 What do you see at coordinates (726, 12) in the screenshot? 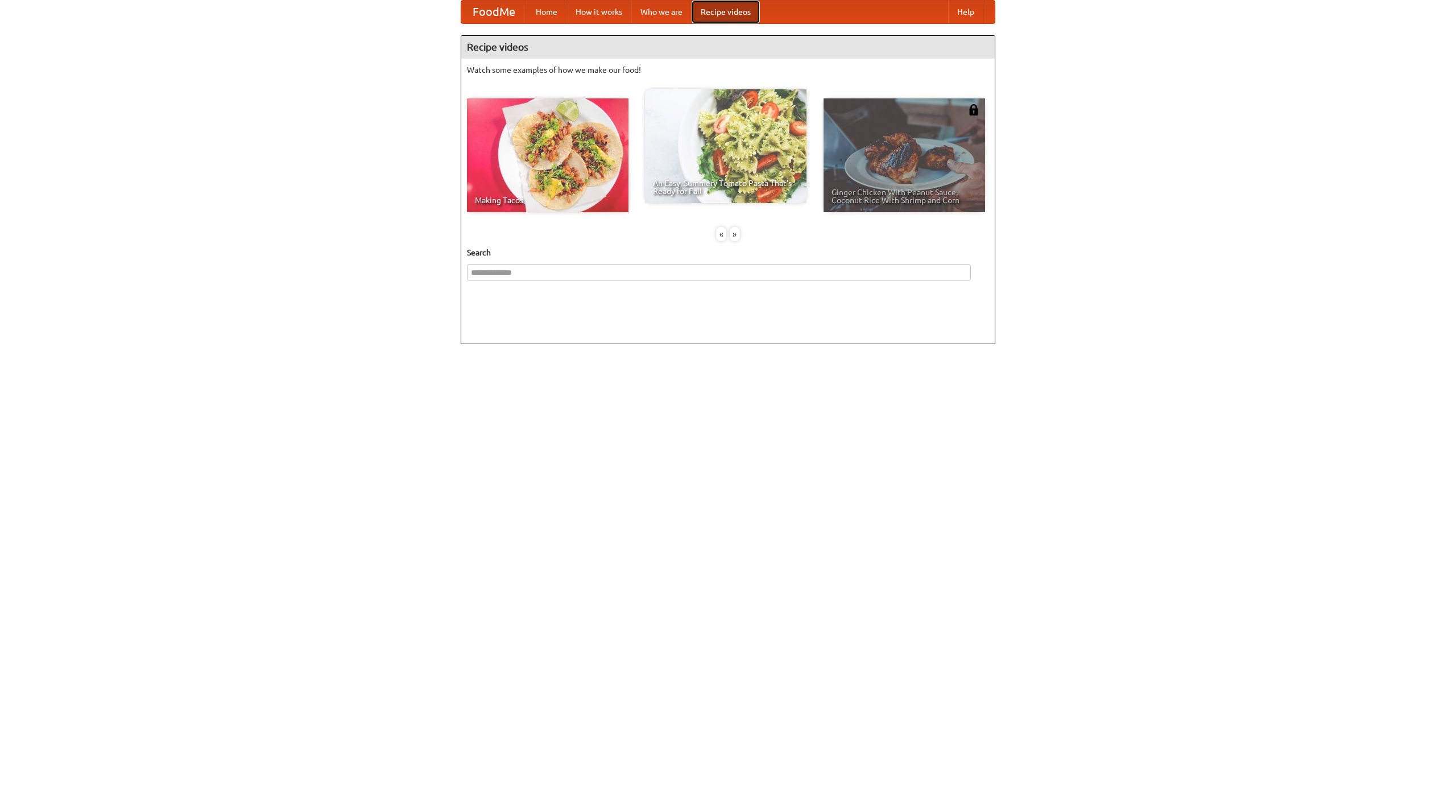
I see `a: Recipe videos` at bounding box center [726, 12].